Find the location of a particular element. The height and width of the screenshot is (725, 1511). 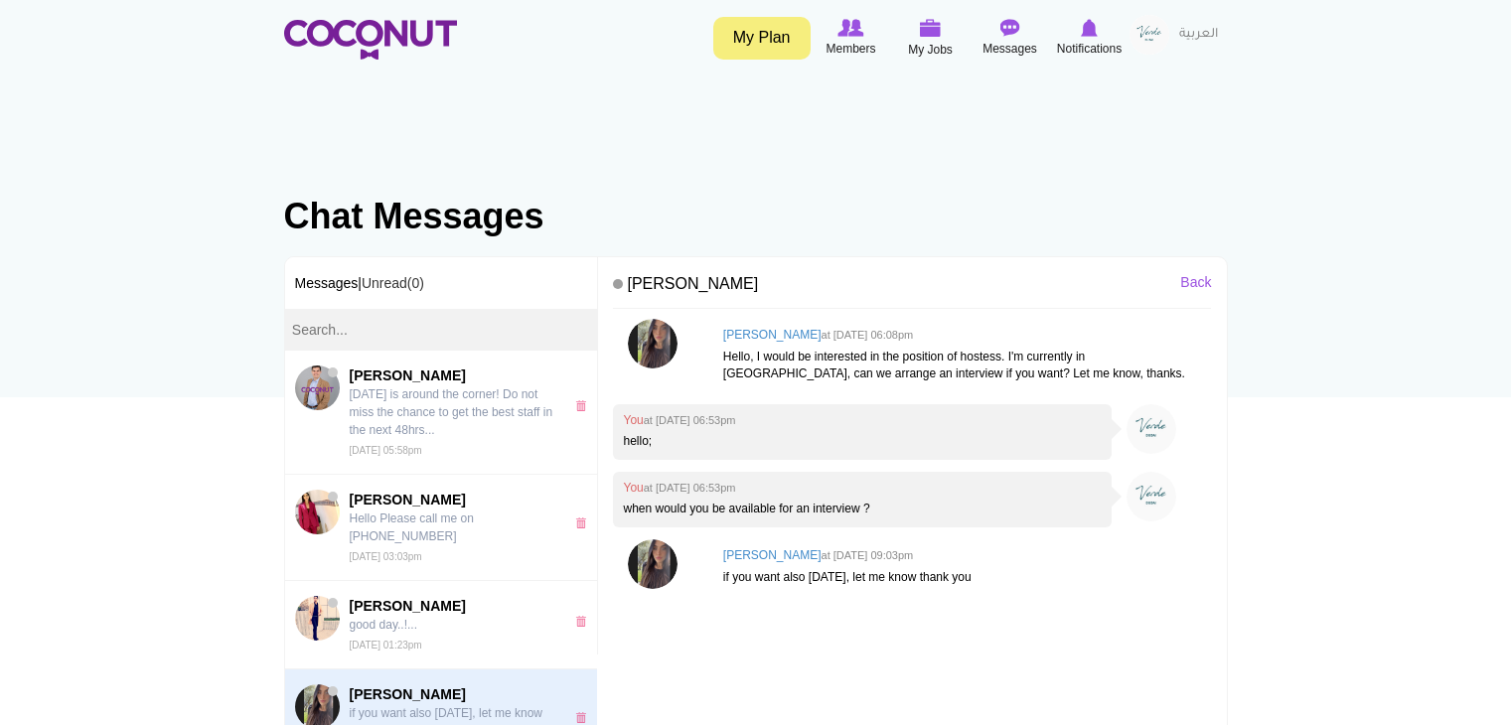

img: Messages is located at coordinates (1010, 28).